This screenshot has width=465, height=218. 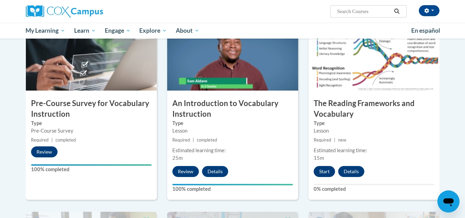 What do you see at coordinates (397, 11) in the screenshot?
I see `button: Search` at bounding box center [397, 11].